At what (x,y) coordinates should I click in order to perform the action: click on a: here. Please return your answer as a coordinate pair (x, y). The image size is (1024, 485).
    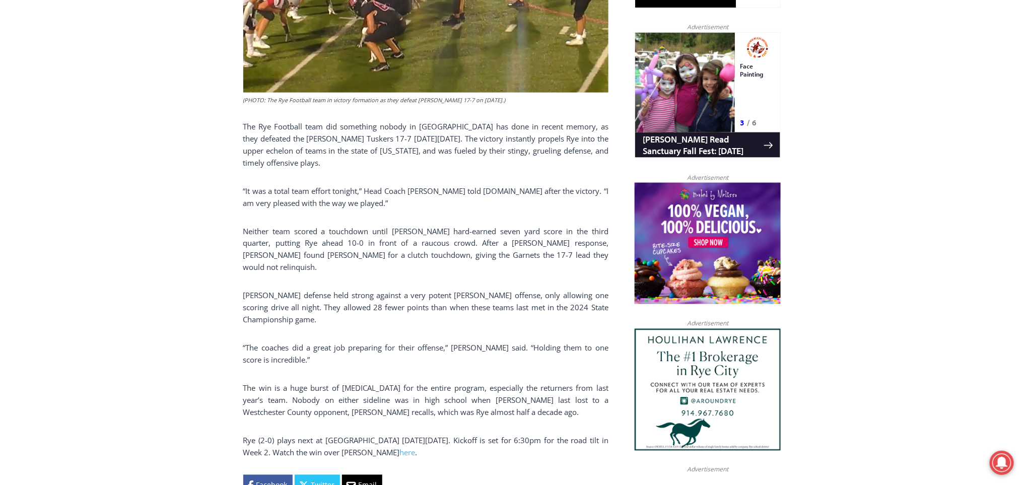
    Looking at the image, I should click on (408, 453).